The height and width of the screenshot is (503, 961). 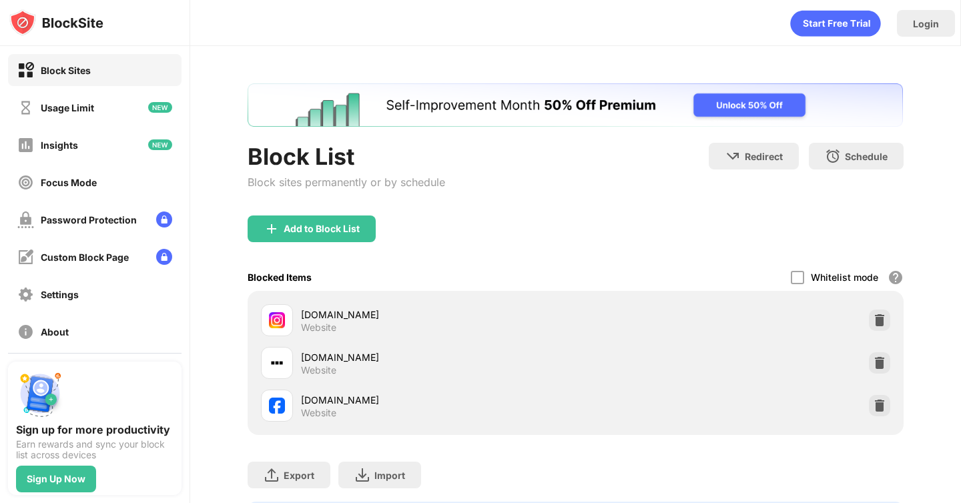 I want to click on img: time-usage-off.svg, so click(x=25, y=107).